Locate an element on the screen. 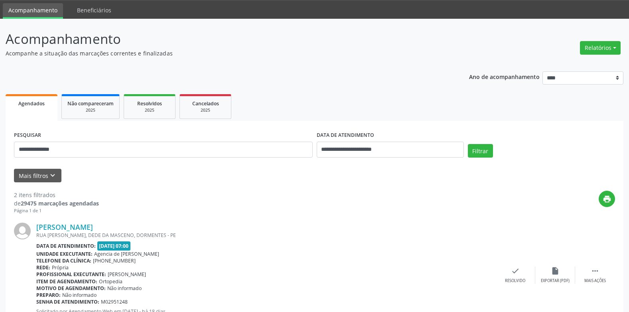 Image resolution: width=629 pixels, height=312 pixels. a: Beneficiários is located at coordinates (94, 10).